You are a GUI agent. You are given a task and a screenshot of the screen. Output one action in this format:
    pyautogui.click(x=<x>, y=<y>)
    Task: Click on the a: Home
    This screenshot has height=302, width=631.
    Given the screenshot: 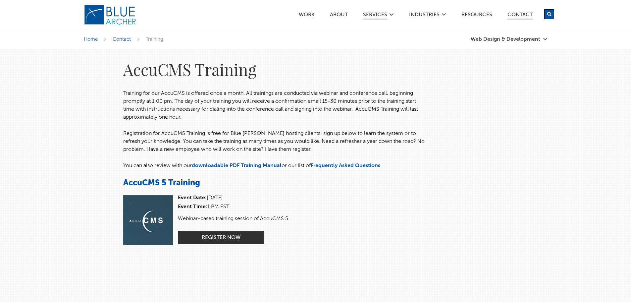 What is the action you would take?
    pyautogui.click(x=91, y=39)
    